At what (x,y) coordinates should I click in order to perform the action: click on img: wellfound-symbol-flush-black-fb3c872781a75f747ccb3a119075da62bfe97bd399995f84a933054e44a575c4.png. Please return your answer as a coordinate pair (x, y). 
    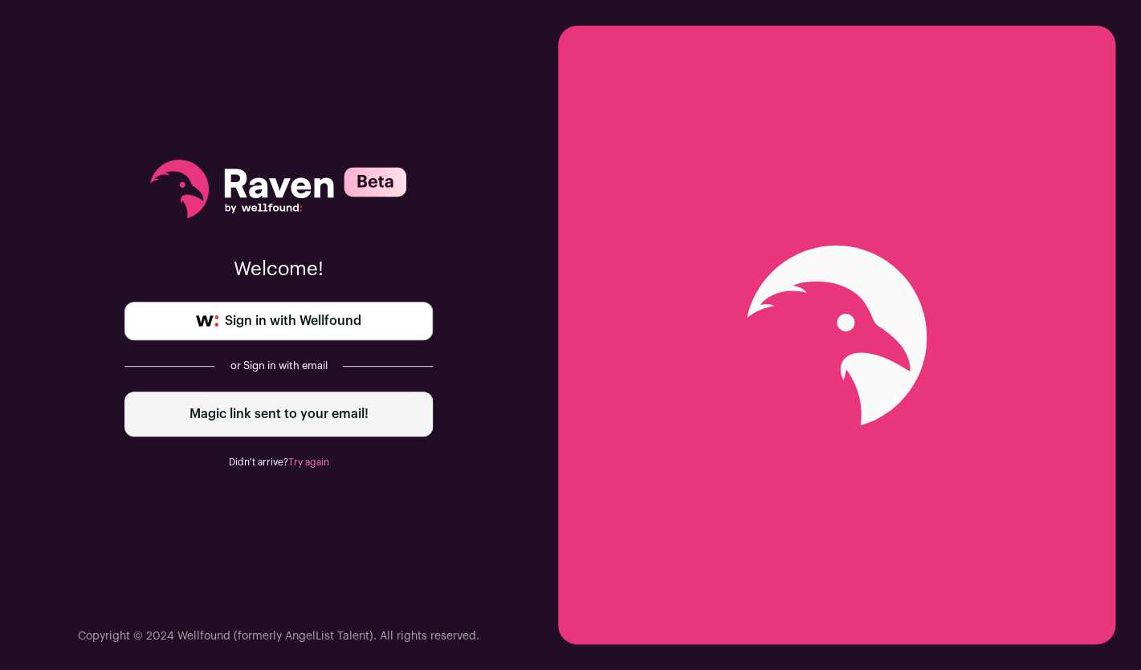
    Looking at the image, I should click on (207, 321).